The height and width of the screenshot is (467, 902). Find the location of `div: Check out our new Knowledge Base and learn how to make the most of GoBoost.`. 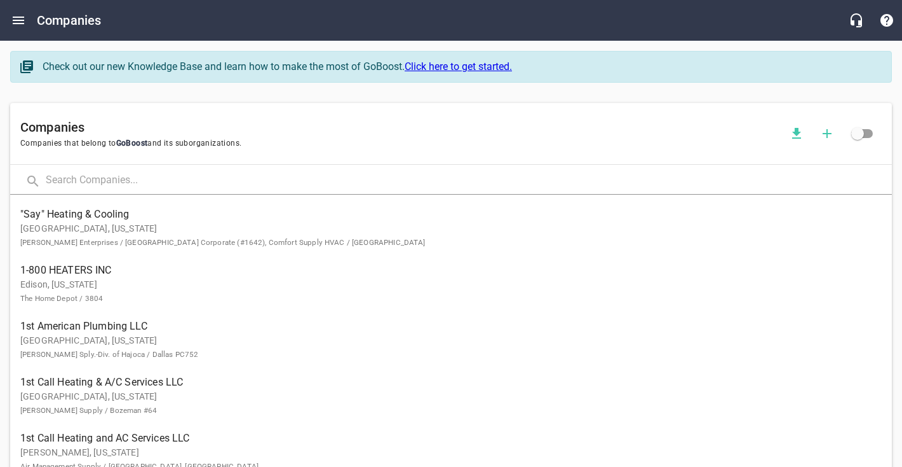

div: Check out our new Knowledge Base and learn how to make the most of GoBoost. is located at coordinates (461, 67).